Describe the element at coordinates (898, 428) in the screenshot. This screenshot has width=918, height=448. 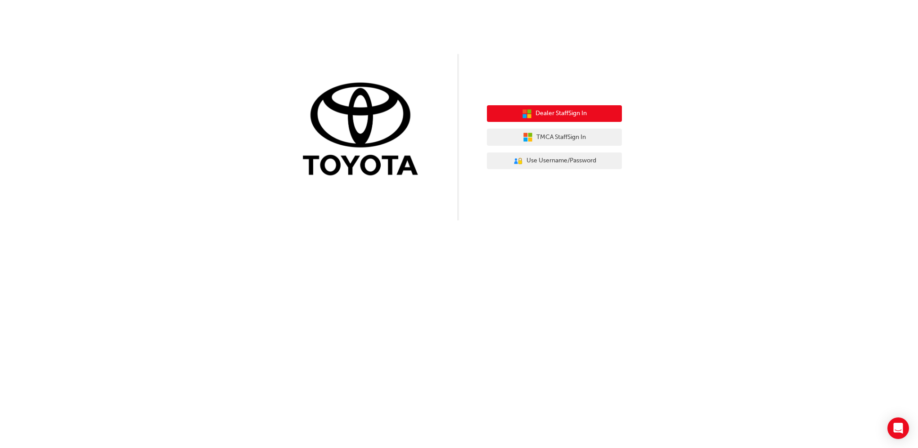
I see `div: Open Intercom Messenger` at that location.